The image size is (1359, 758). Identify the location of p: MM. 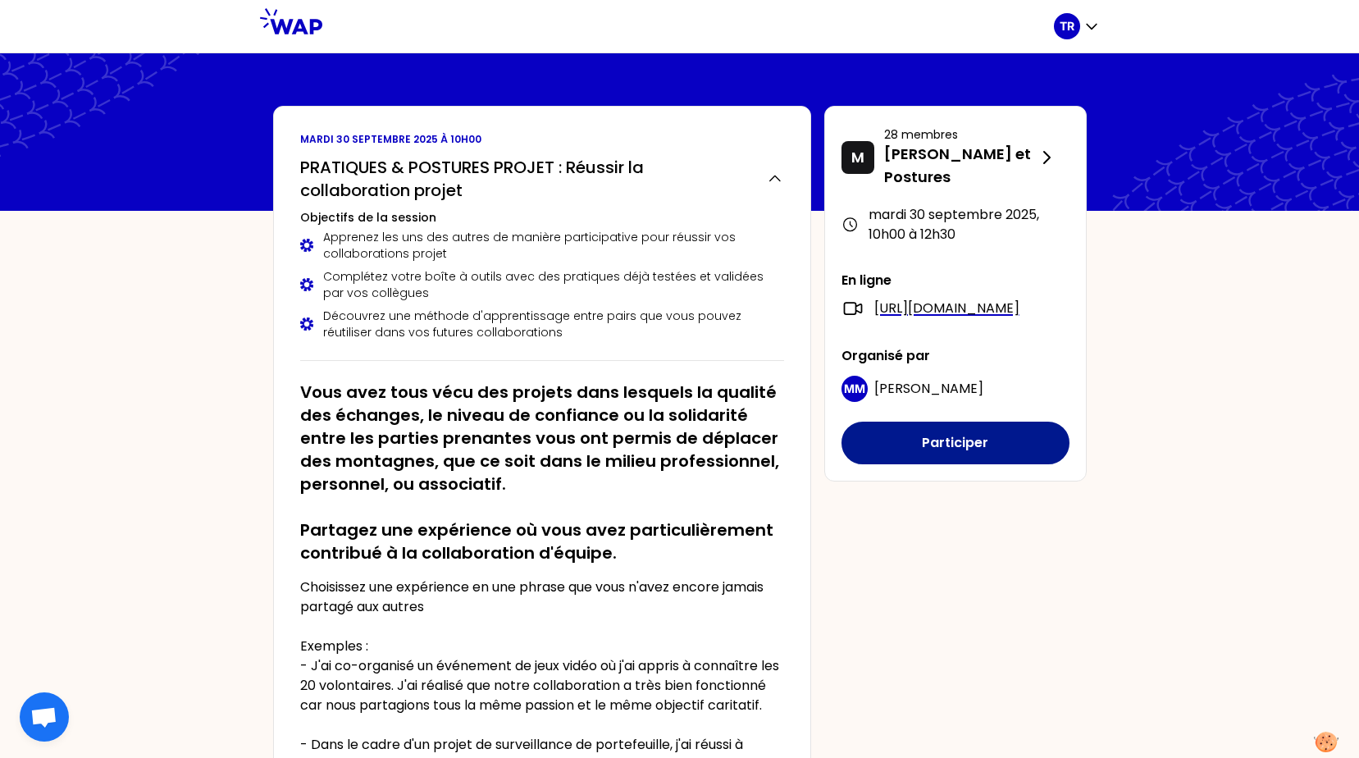
(855, 389).